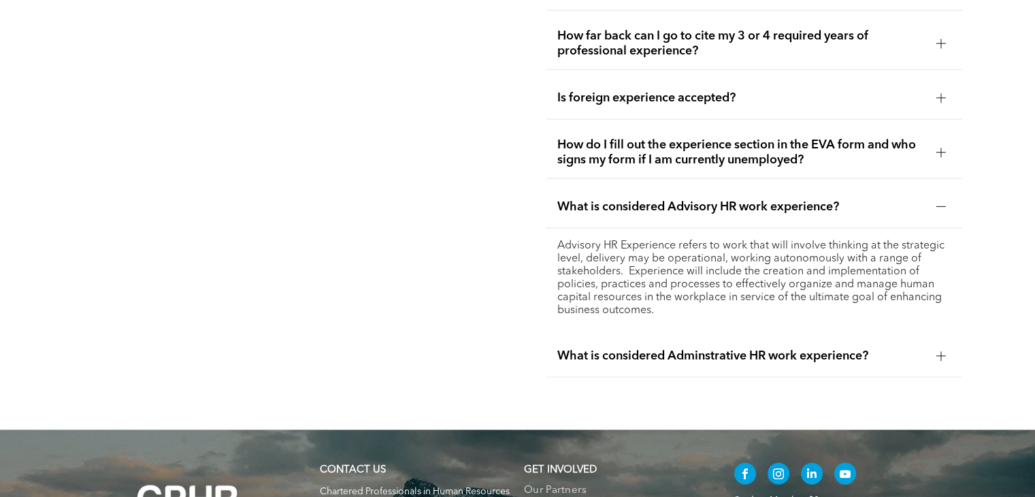 The height and width of the screenshot is (497, 1035). Describe the element at coordinates (741, 207) in the screenshot. I see `span: What is considered Advisory HR work experience?` at that location.